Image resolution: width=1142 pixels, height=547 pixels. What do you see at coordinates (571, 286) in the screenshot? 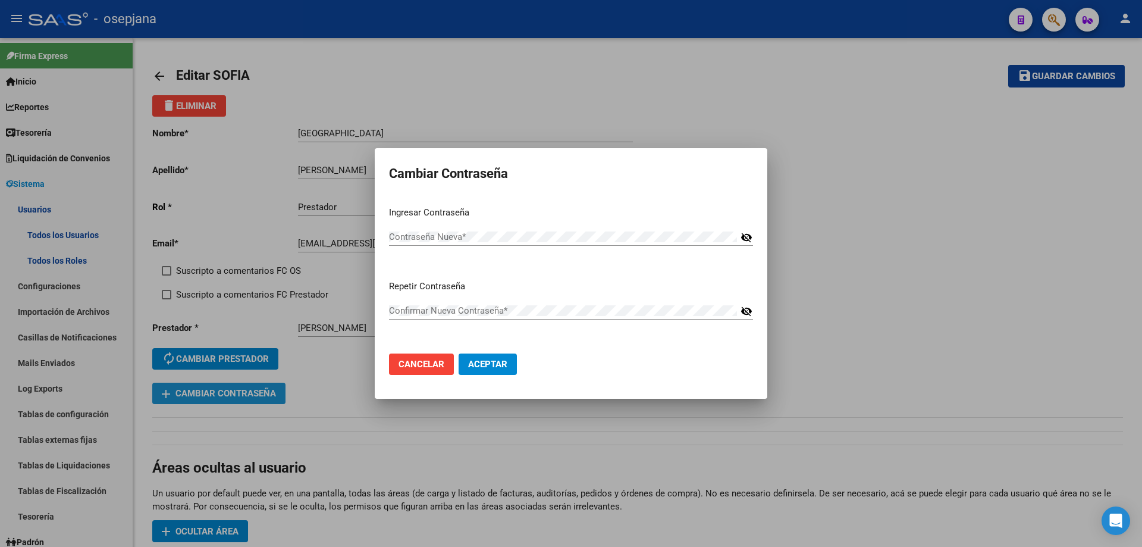
I see `p: Repetir Contraseña` at bounding box center [571, 286].